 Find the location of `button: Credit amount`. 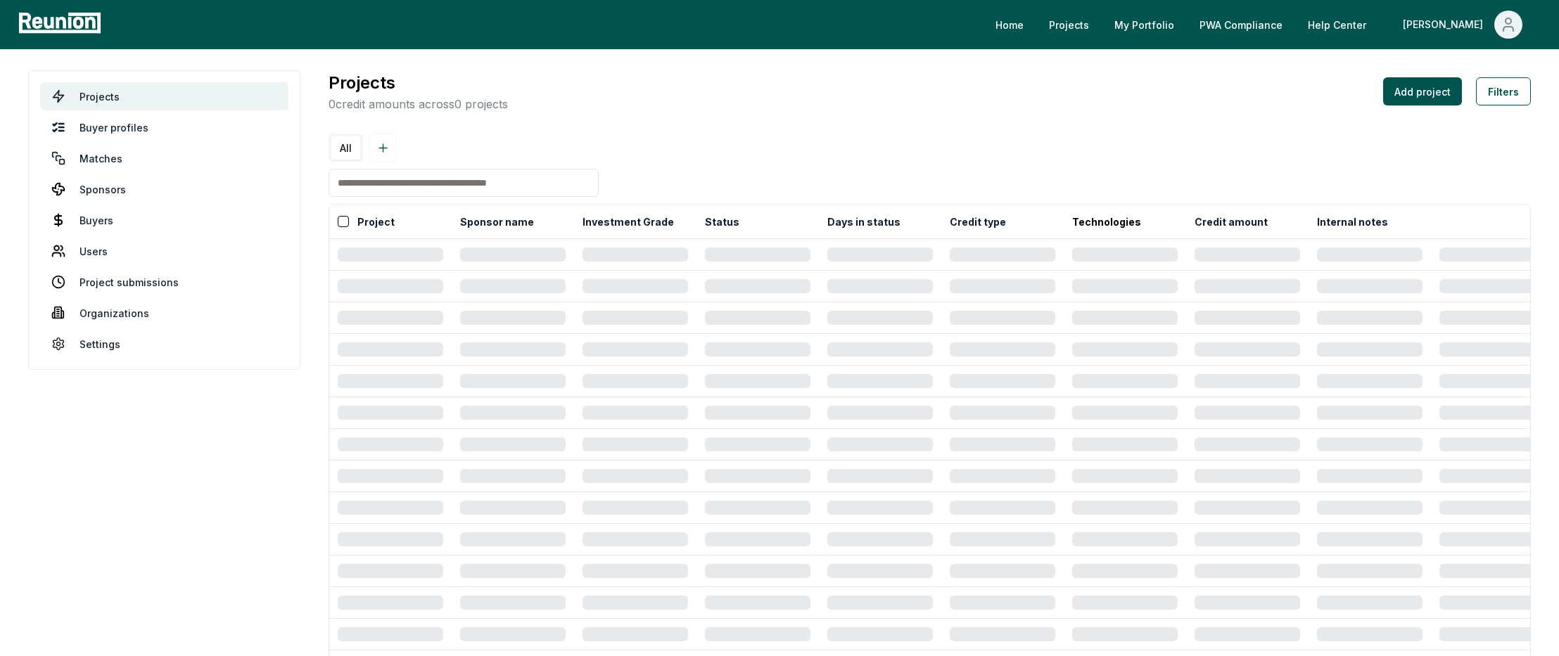

button: Credit amount is located at coordinates (1231, 222).